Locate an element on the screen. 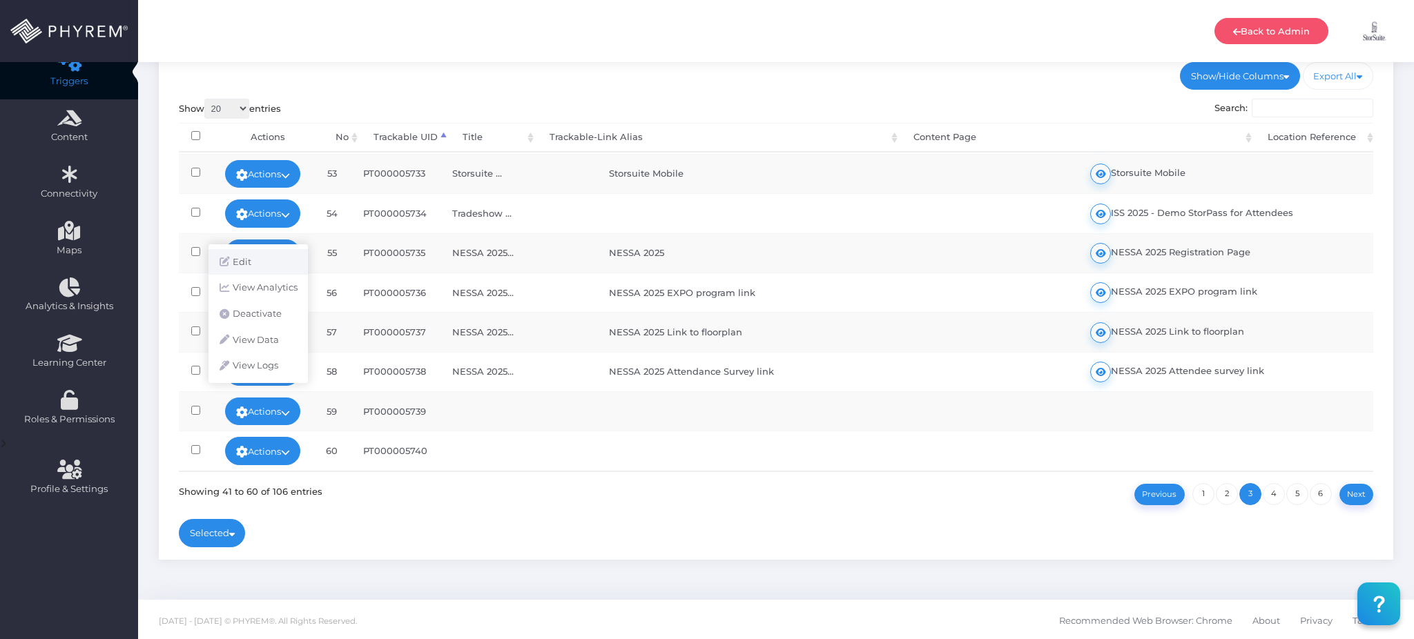 Image resolution: width=1414 pixels, height=639 pixels. a: 5 is located at coordinates (1297, 494).